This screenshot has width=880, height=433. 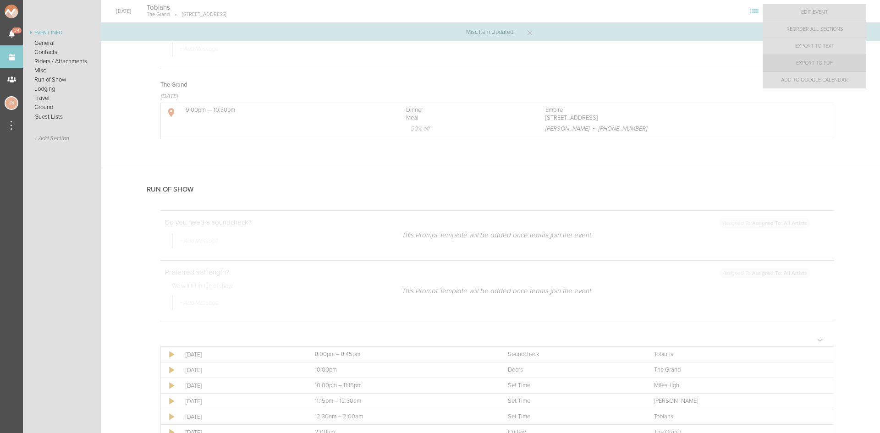 What do you see at coordinates (62, 52) in the screenshot?
I see `a: Contacts` at bounding box center [62, 52].